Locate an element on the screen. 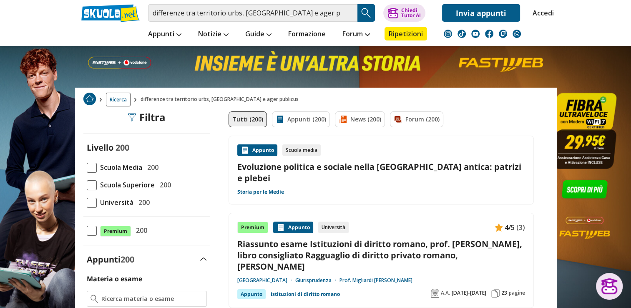 This screenshot has height=308, width=631. button: ChiediTutor AI is located at coordinates (404, 13).